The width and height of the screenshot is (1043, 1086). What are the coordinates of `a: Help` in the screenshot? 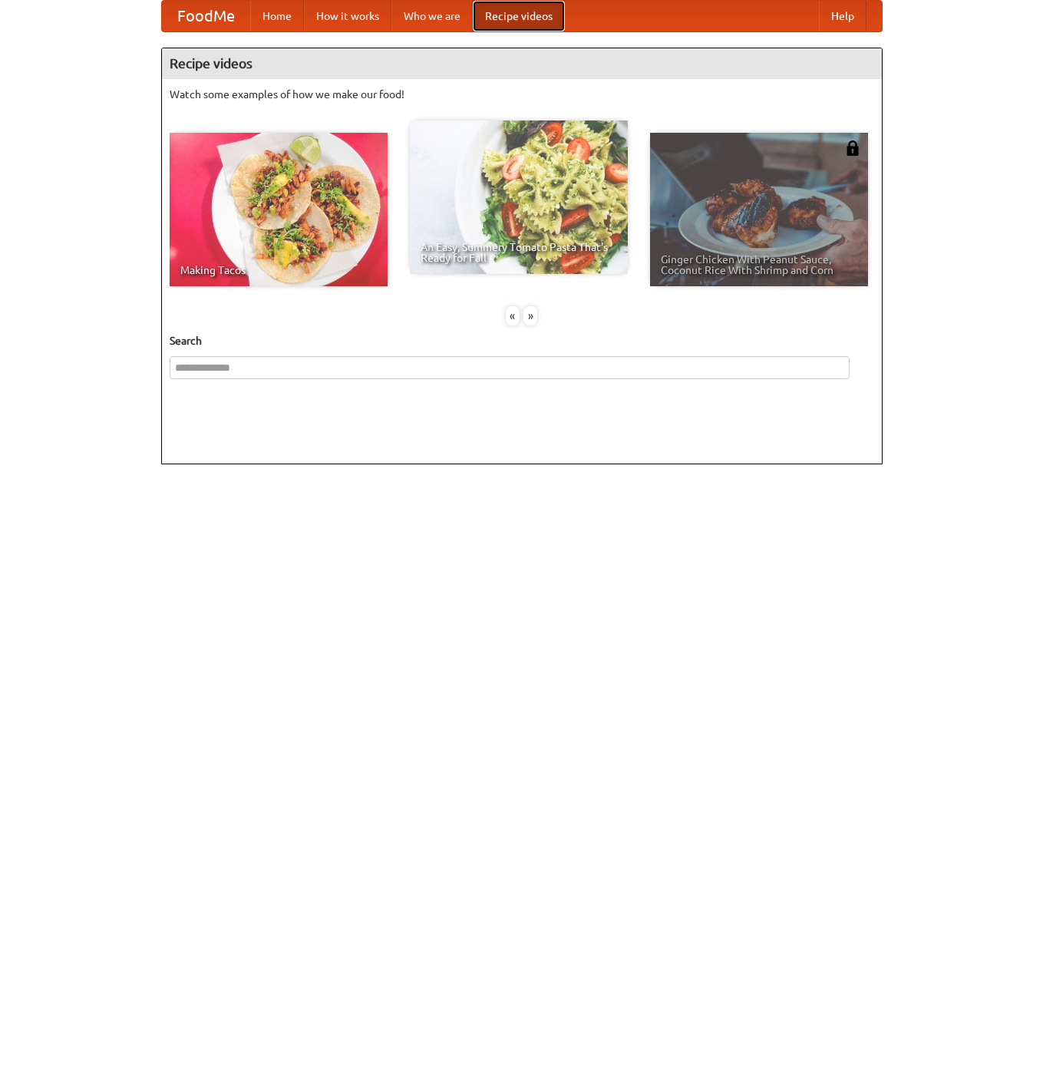 It's located at (843, 16).